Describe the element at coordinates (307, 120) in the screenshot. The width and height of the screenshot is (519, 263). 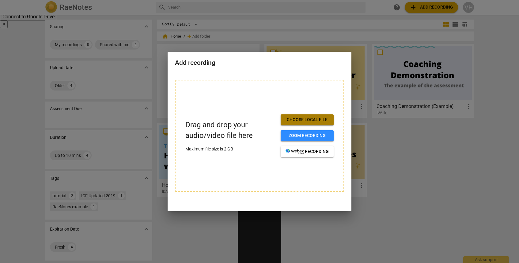
I see `button: Choose local file` at that location.